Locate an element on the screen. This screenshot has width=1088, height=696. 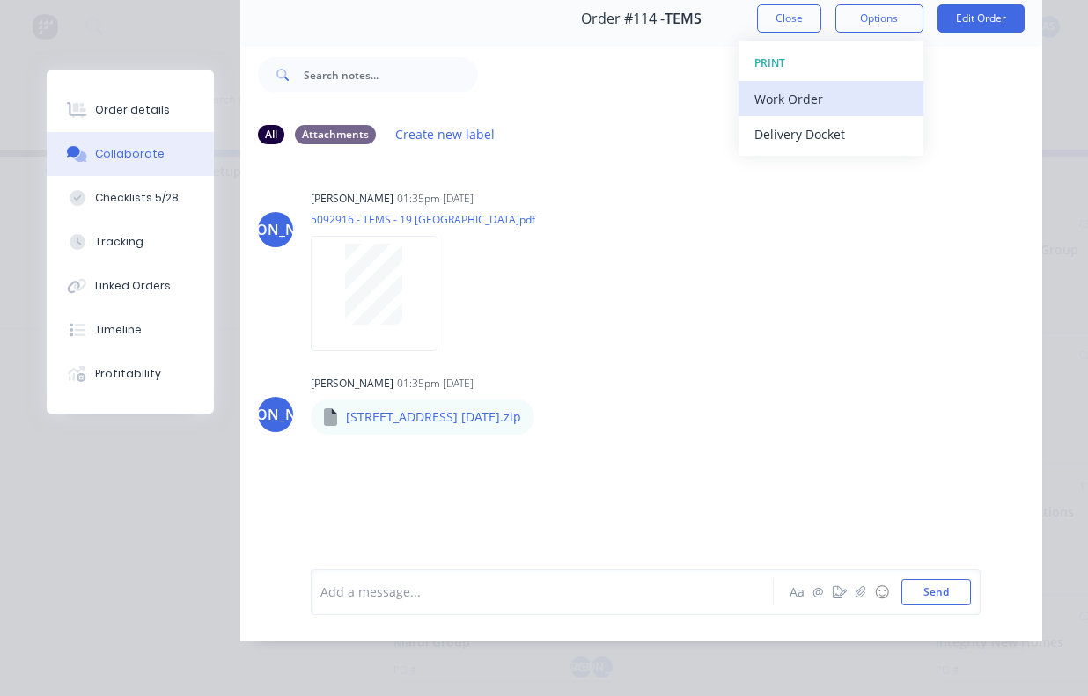
button: Aa is located at coordinates (798, 592).